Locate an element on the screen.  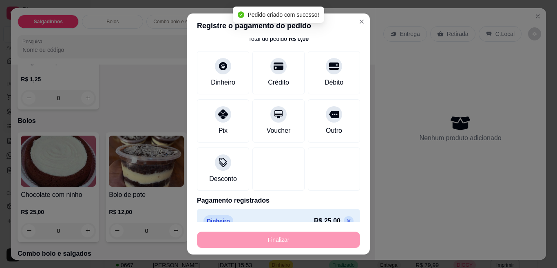
p: Pagamento registrados is located at coordinates (279, 200).